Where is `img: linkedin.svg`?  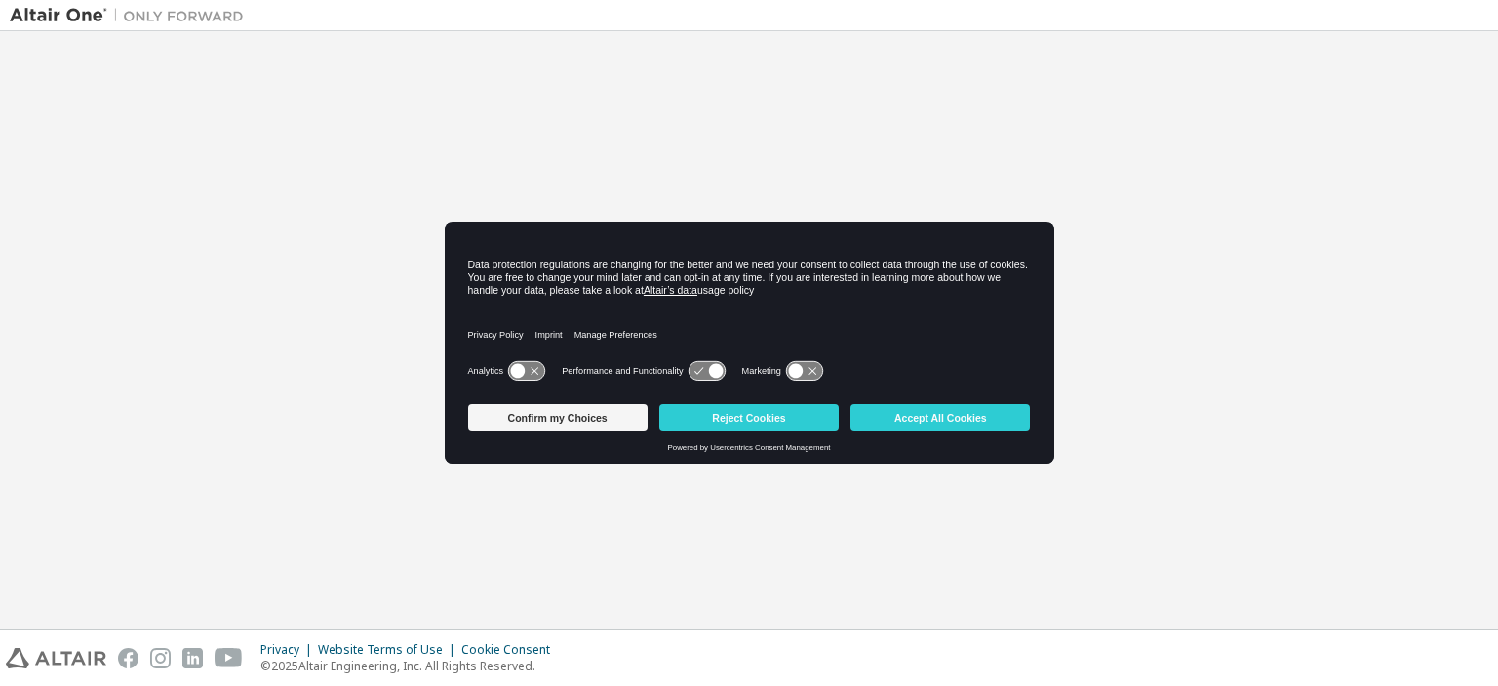 img: linkedin.svg is located at coordinates (192, 657).